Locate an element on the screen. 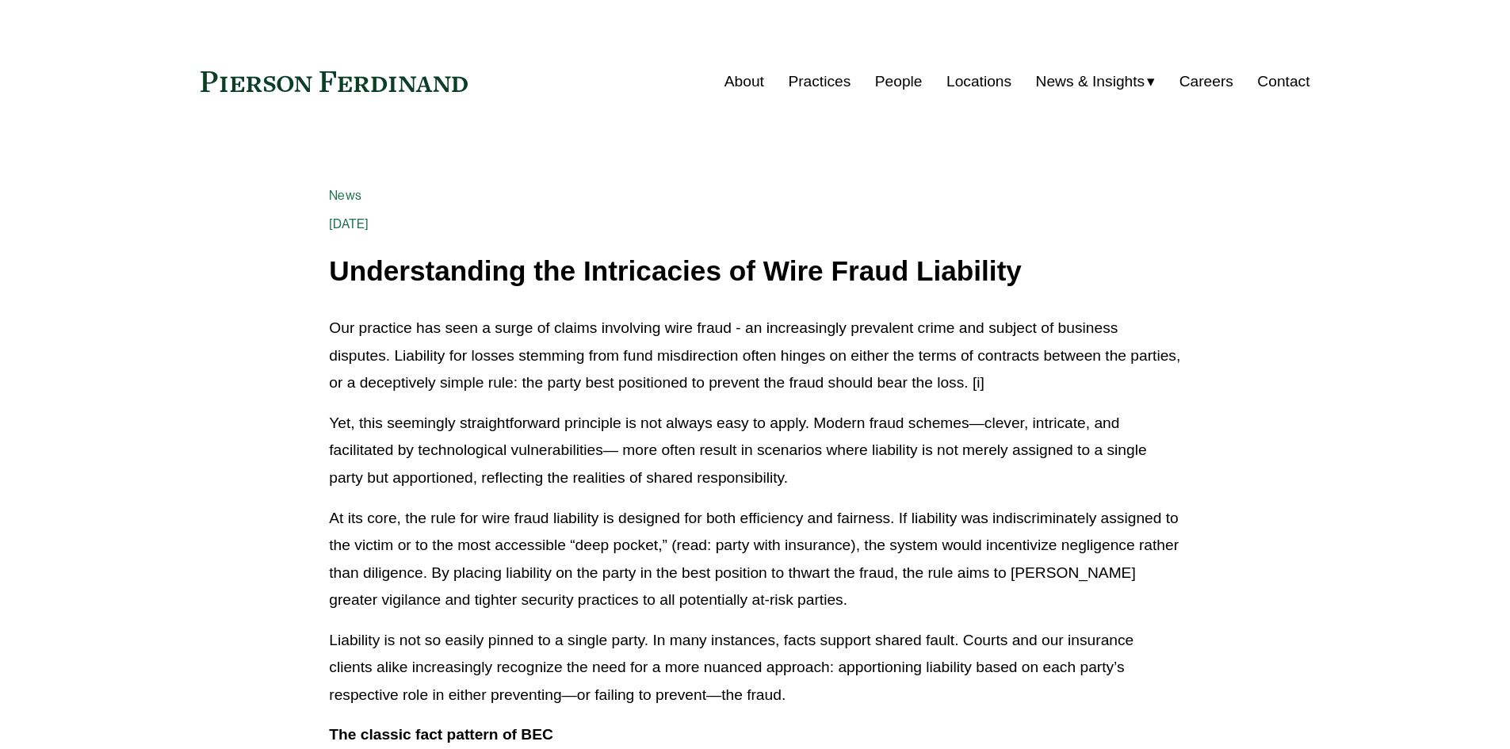  a: News is located at coordinates (345, 195).